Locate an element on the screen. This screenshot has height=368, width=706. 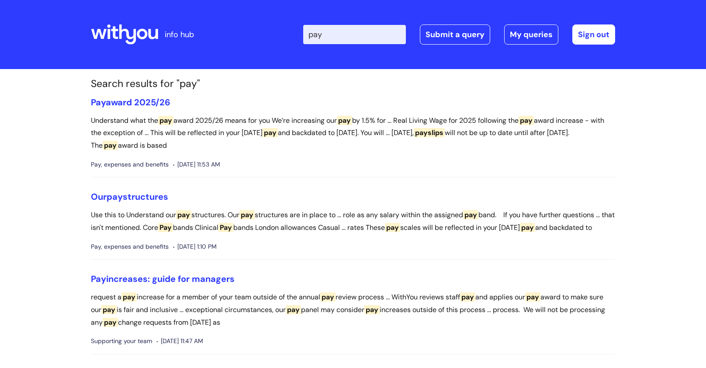
a: Sign out is located at coordinates (594, 35).